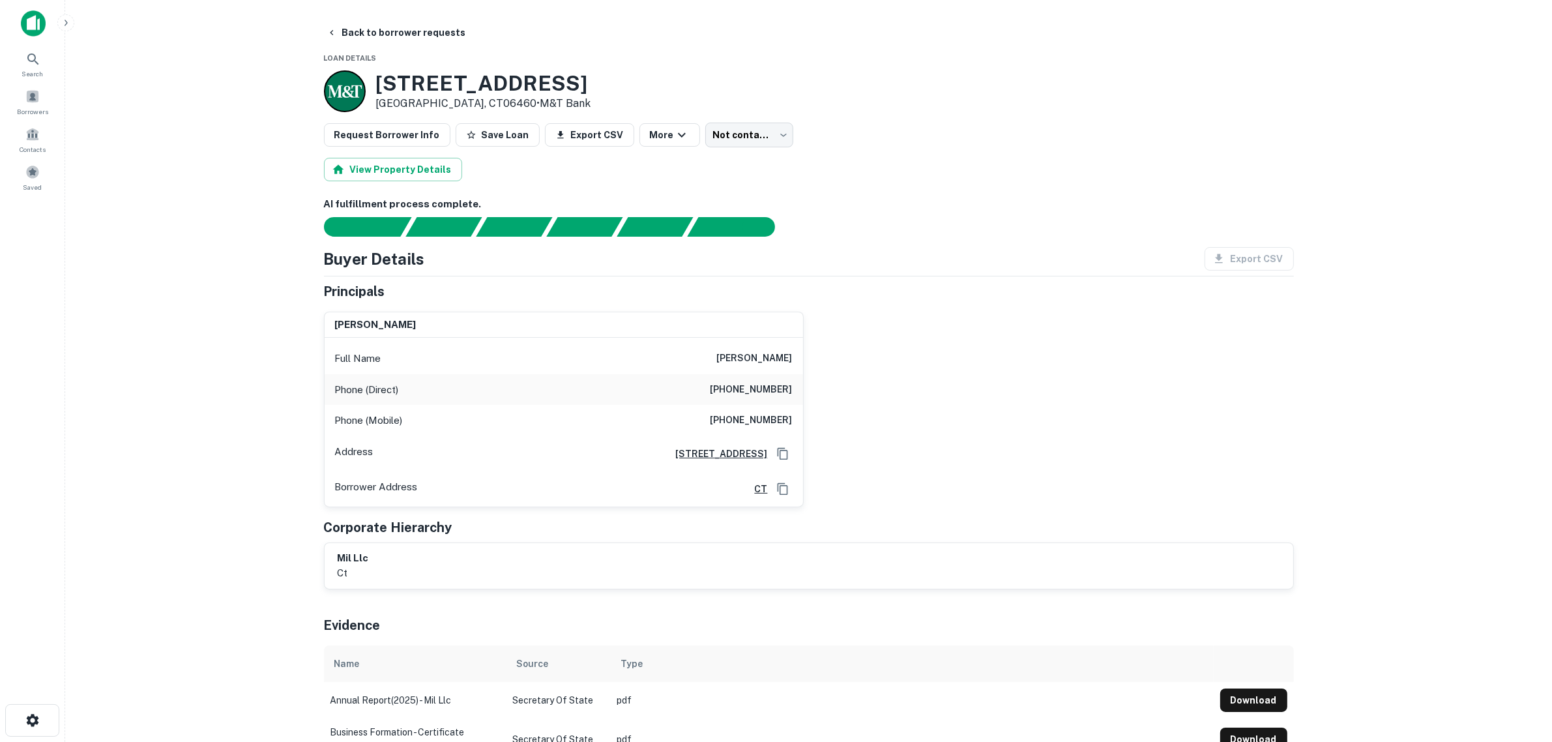 Image resolution: width=1552 pixels, height=742 pixels. I want to click on button: Request Borrower Info, so click(387, 135).